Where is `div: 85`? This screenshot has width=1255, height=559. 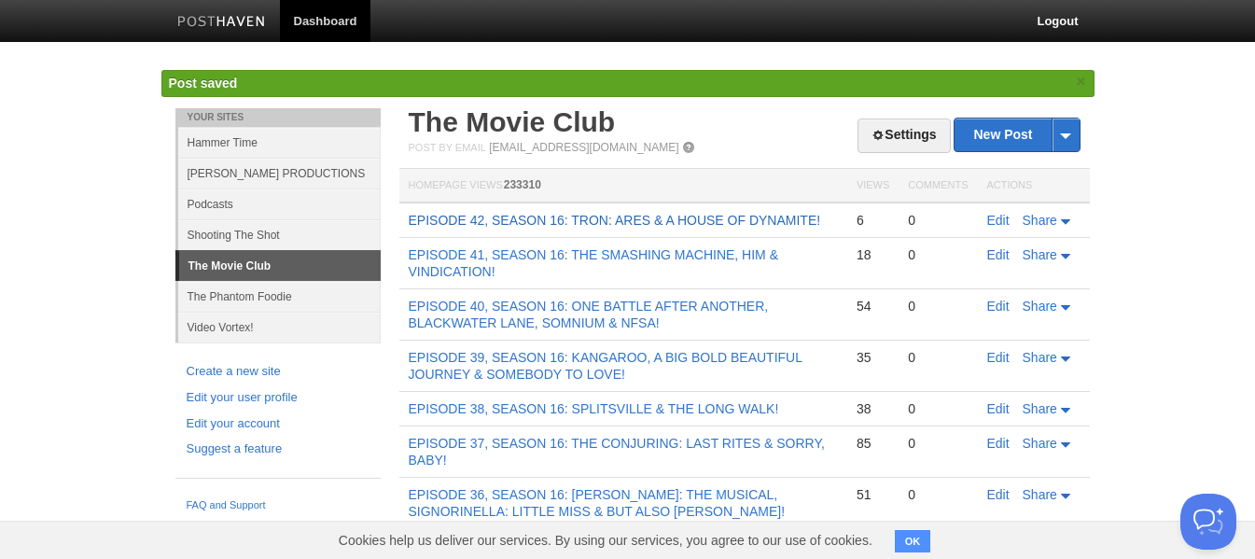
div: 85 is located at coordinates (872, 443).